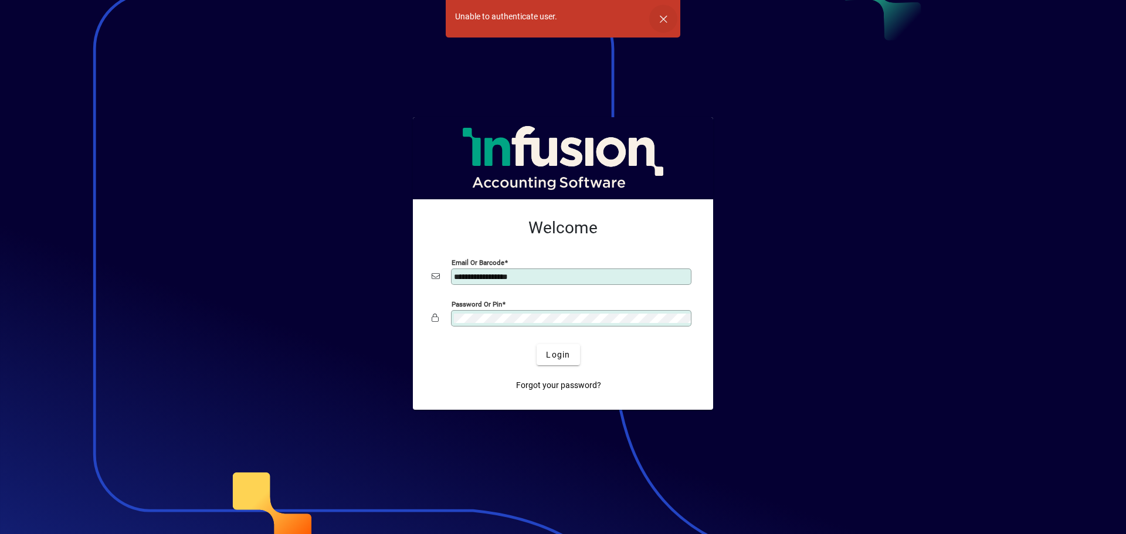  I want to click on button: Dismiss, so click(663, 19).